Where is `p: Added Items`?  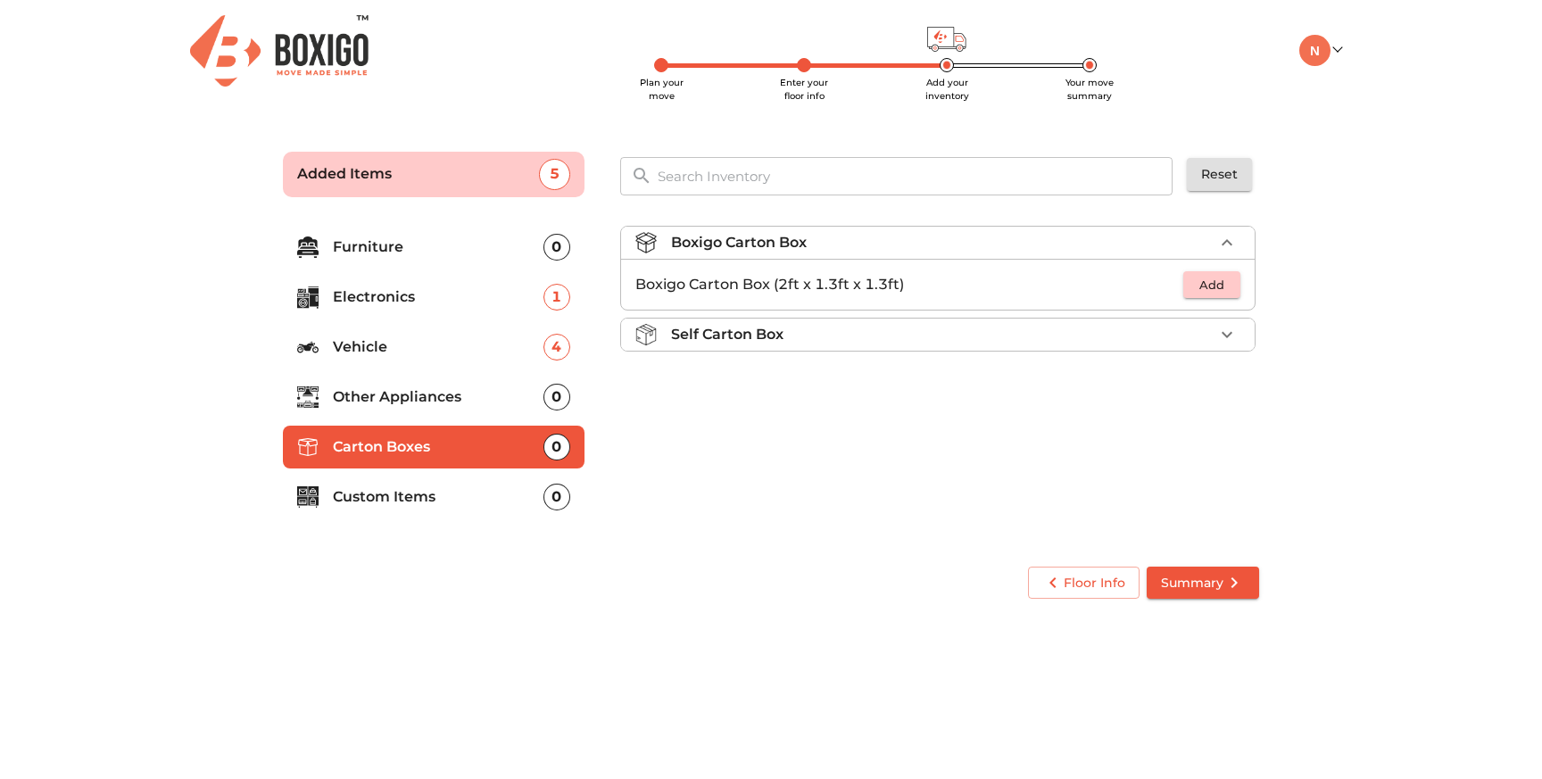 p: Added Items is located at coordinates (418, 174).